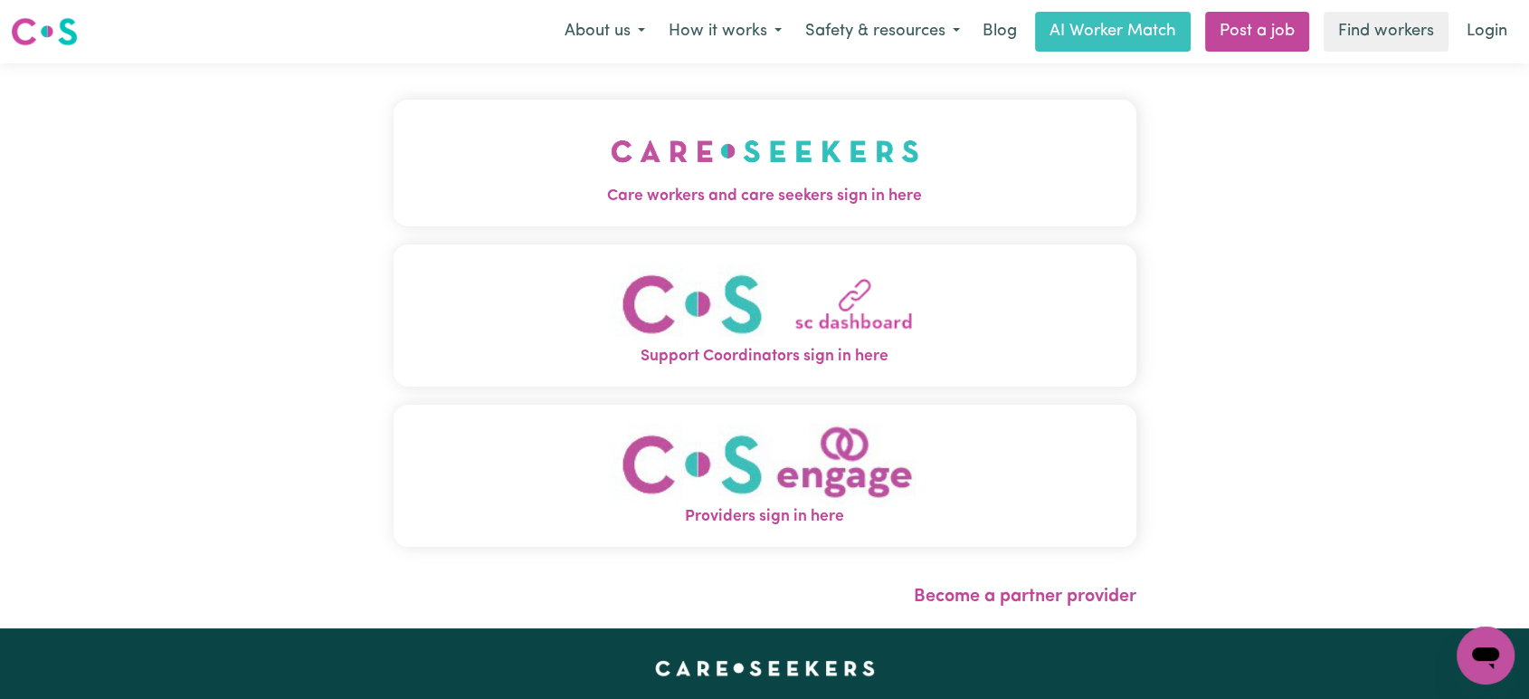  Describe the element at coordinates (765, 163) in the screenshot. I see `button: Care workers and care seekers sign in here` at that location.